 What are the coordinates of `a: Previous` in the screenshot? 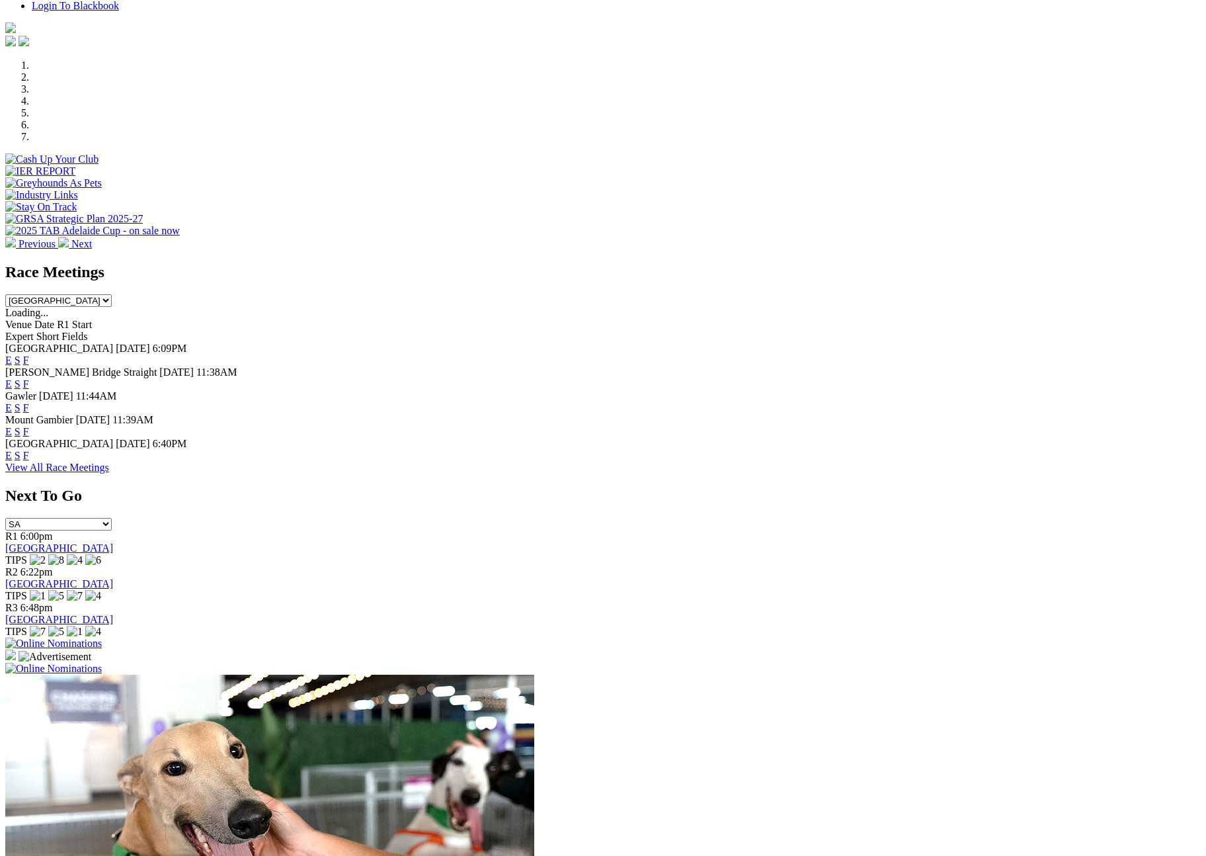 It's located at (32, 243).